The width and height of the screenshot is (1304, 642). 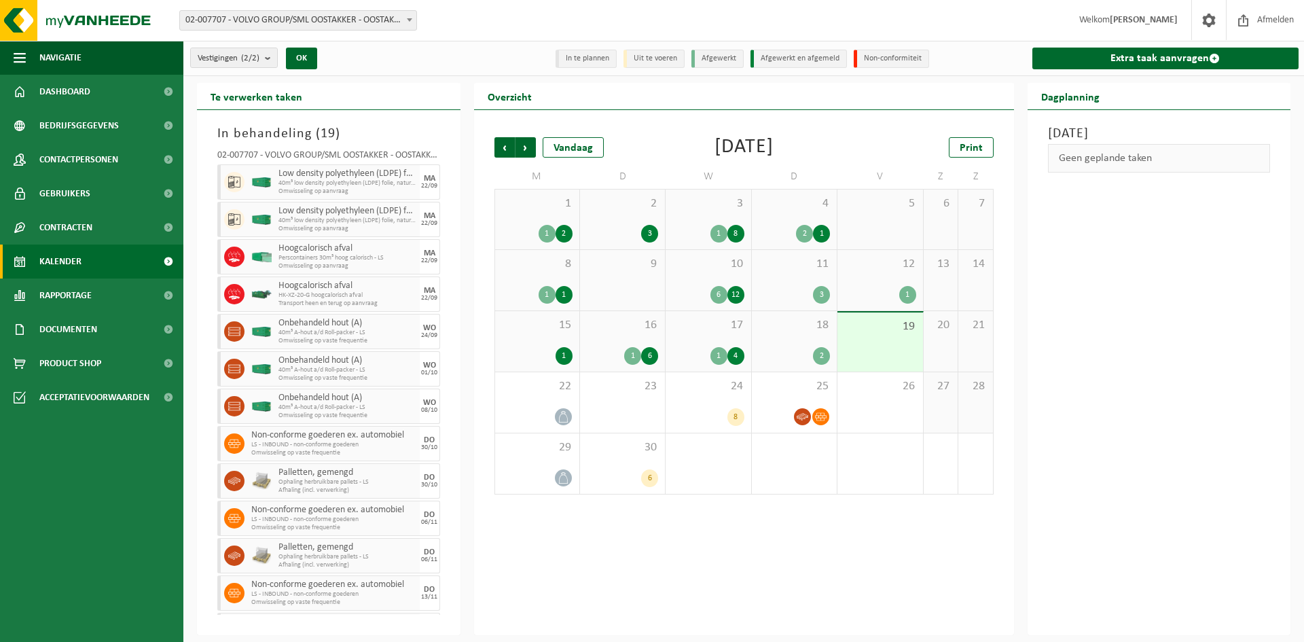 What do you see at coordinates (262, 481) in the screenshot?
I see `img: LP-PA-00000-WDN-11` at bounding box center [262, 481].